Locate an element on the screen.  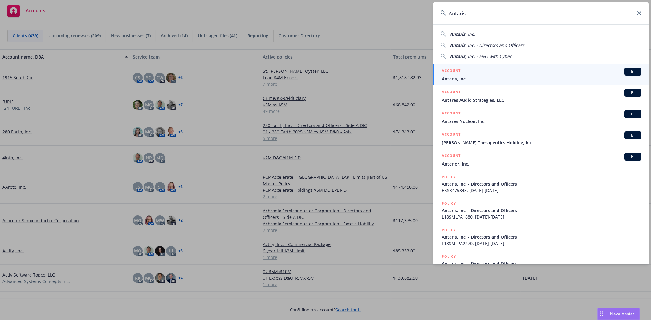
a: ACCOUNTBIAntaris, Inc. is located at coordinates (541, 75).